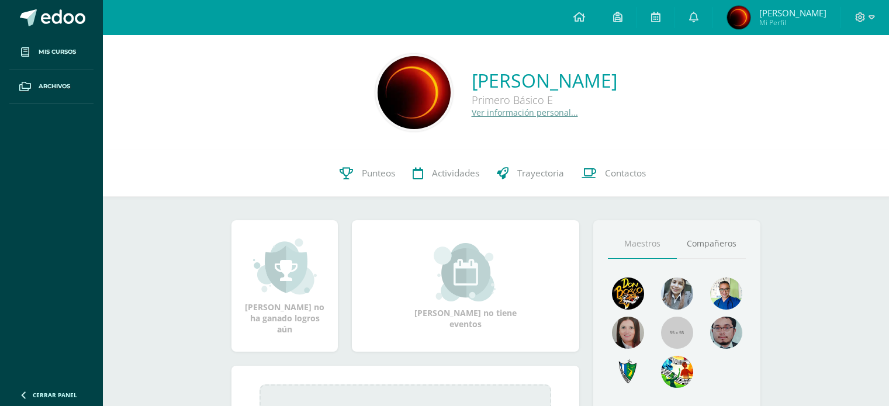  What do you see at coordinates (544, 100) in the screenshot?
I see `div: Primero Básico E` at bounding box center [544, 100].